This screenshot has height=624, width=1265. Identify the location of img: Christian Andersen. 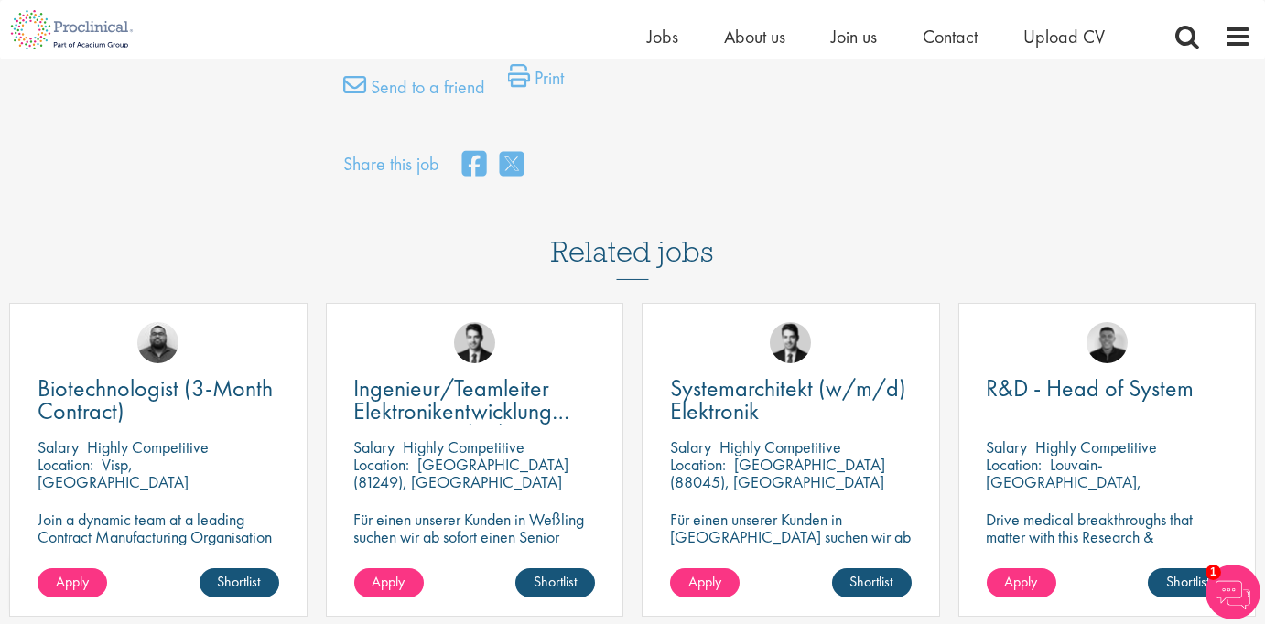
(1106, 342).